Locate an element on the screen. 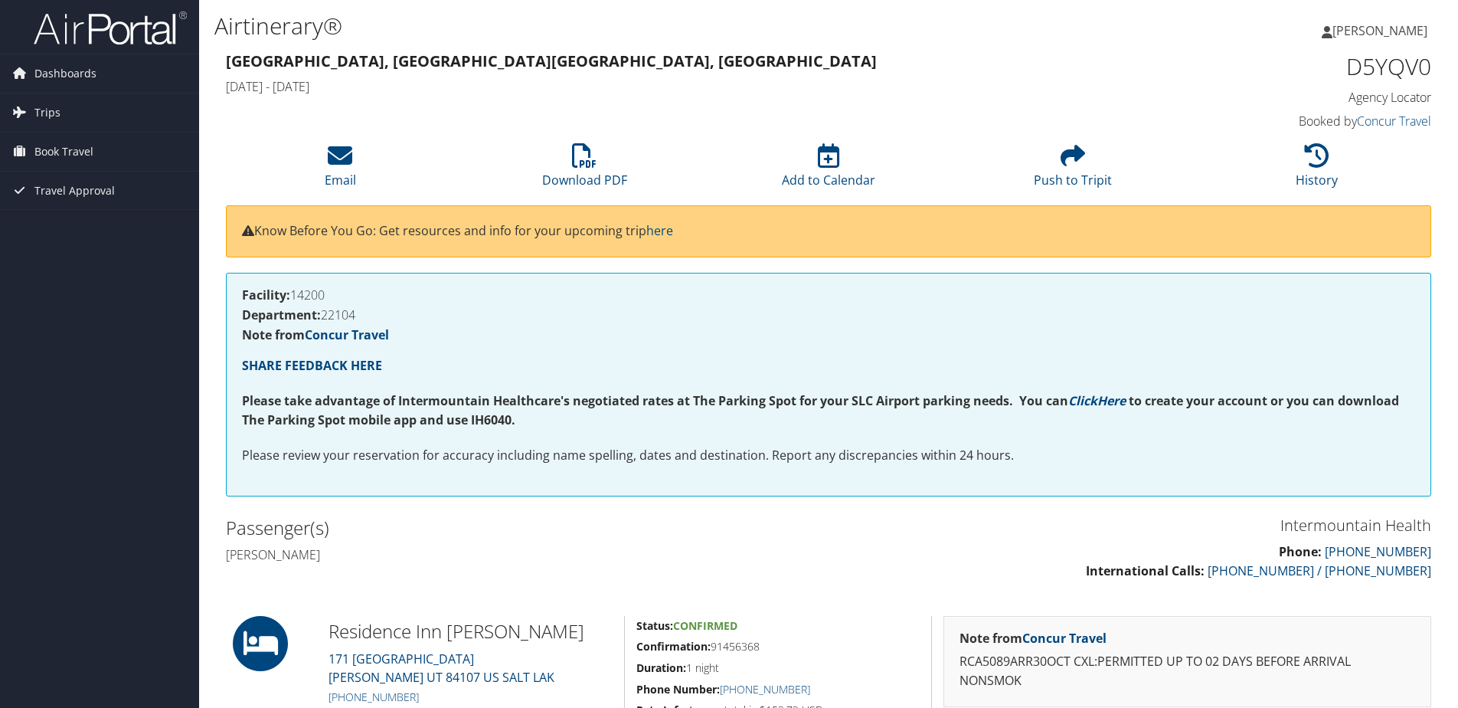 The height and width of the screenshot is (708, 1458). img: airportal-logo.png is located at coordinates (110, 28).